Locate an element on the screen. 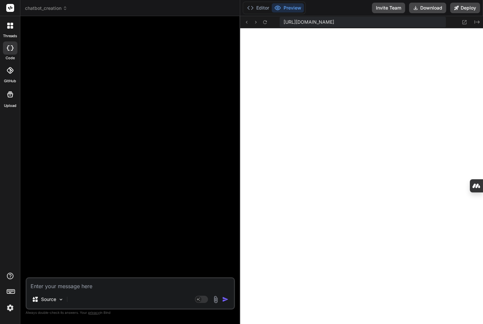 The width and height of the screenshot is (483, 324). span: chatbot_creation is located at coordinates (46, 8).